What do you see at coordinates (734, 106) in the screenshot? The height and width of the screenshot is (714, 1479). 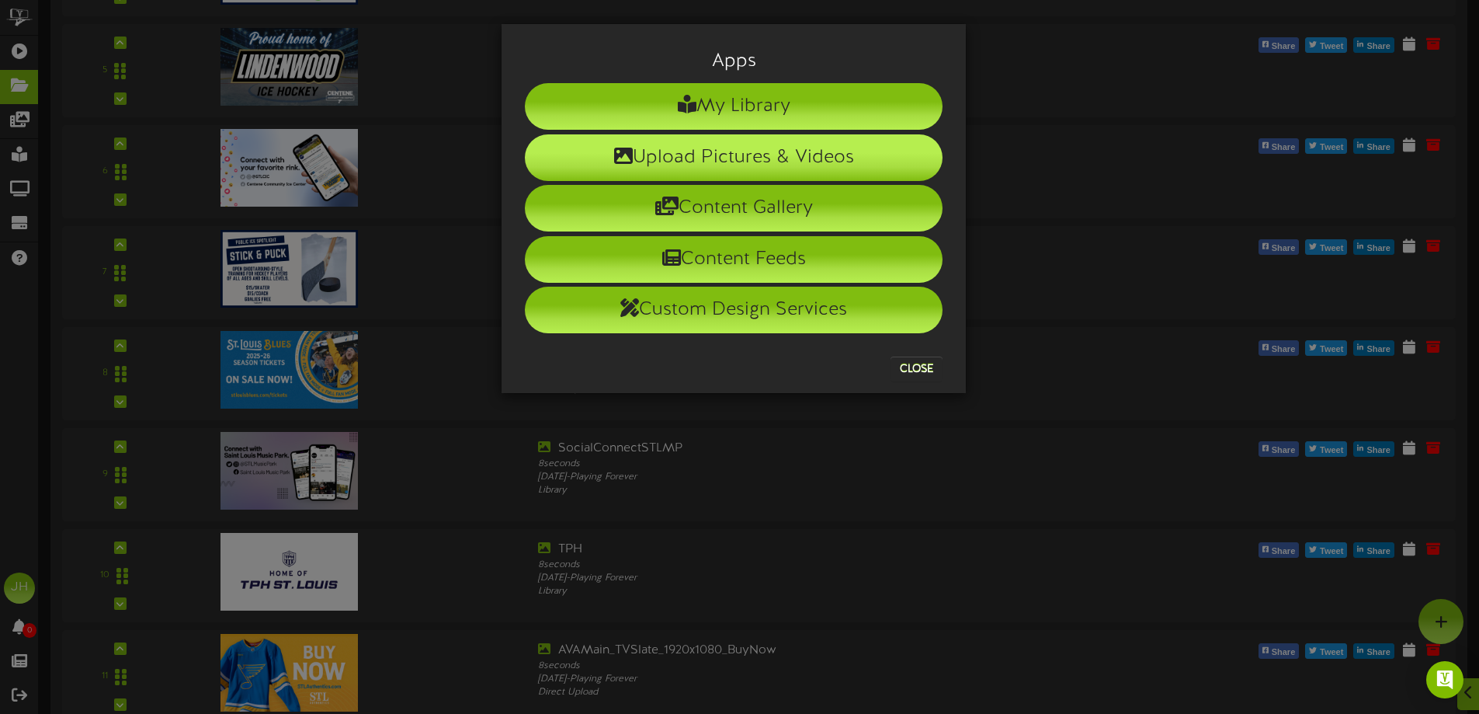 I see `li: My Library` at bounding box center [734, 106].